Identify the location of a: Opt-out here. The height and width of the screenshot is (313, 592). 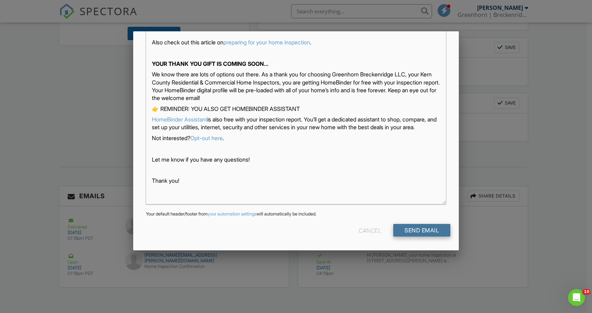
(206, 138).